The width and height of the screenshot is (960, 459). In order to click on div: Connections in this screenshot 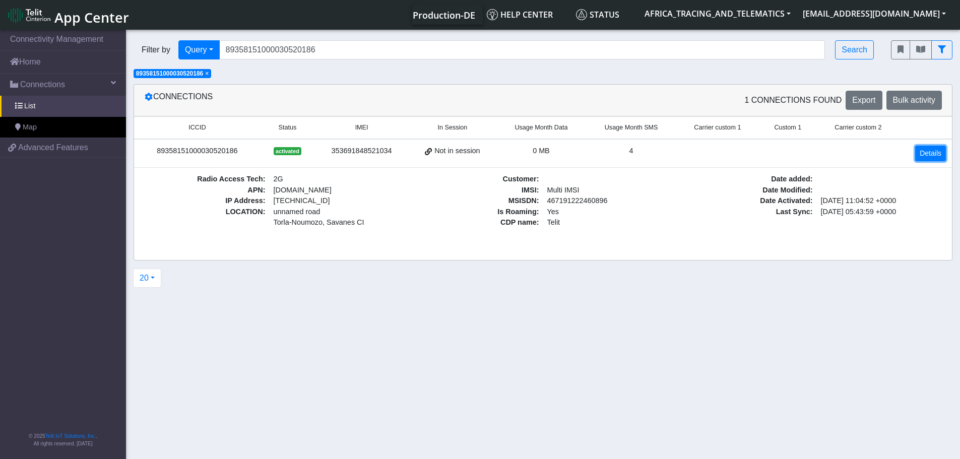, I will do `click(340, 100)`.